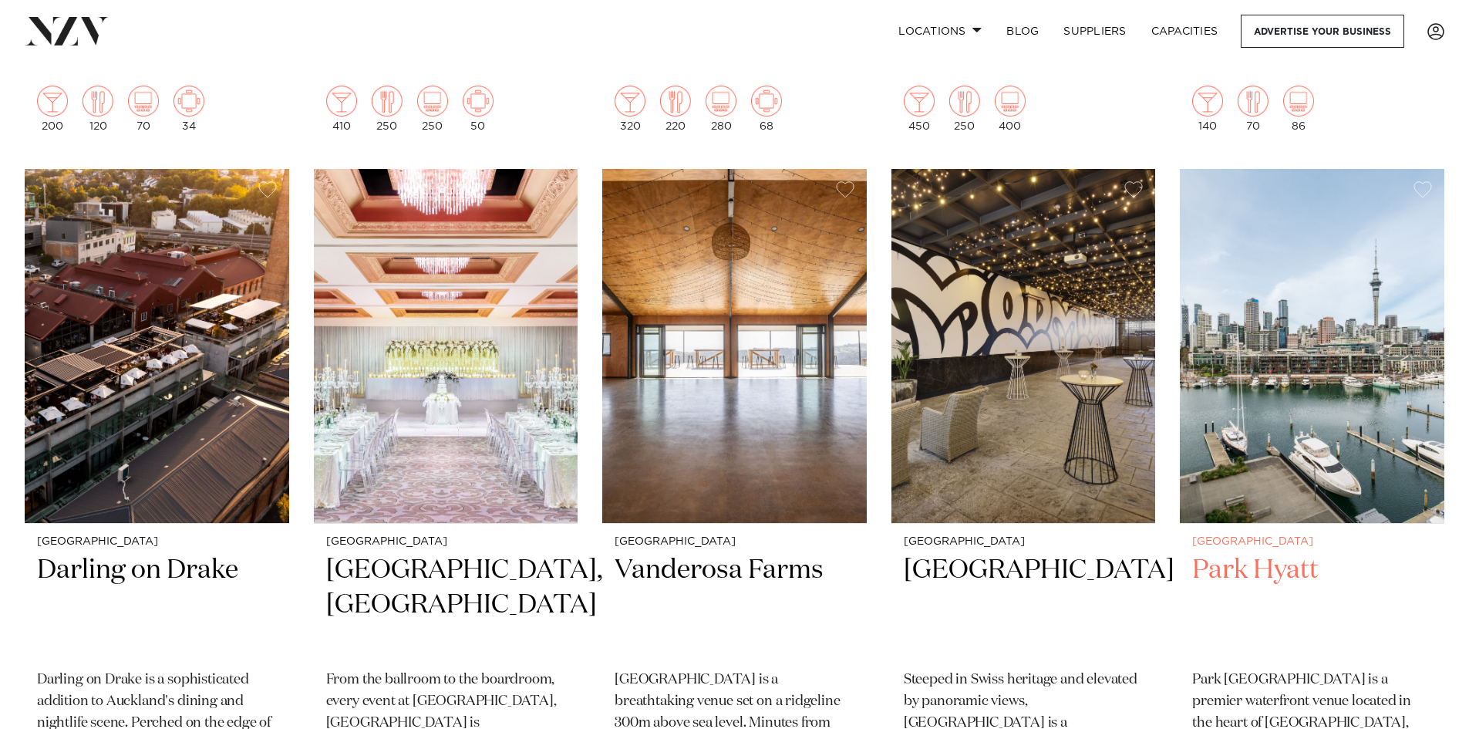 This screenshot has width=1469, height=729. Describe the element at coordinates (1185, 31) in the screenshot. I see `a: Capacities` at that location.